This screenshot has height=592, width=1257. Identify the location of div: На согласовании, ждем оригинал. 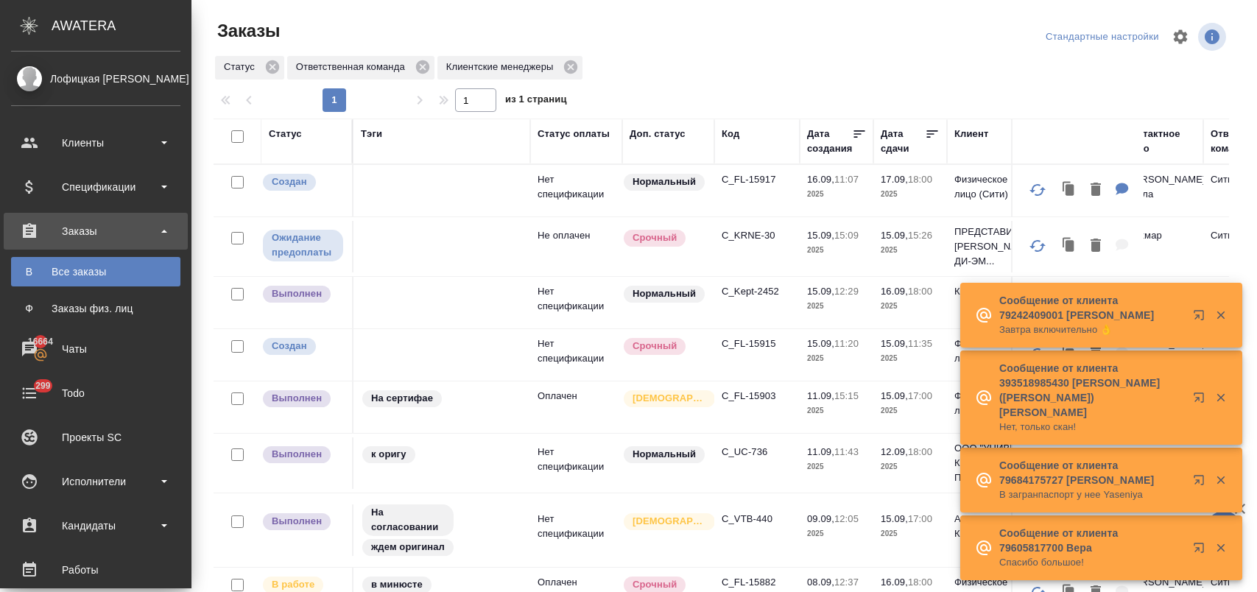
(442, 530).